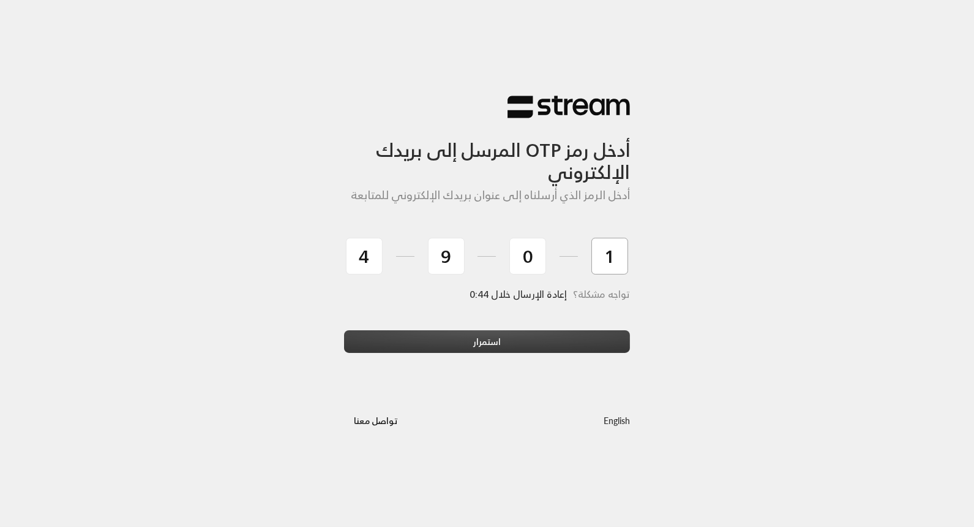 This screenshot has height=527, width=974. I want to click on h3: أدخل رمز OTP المرسل إلى بريدك الإلكتروني, so click(487, 151).